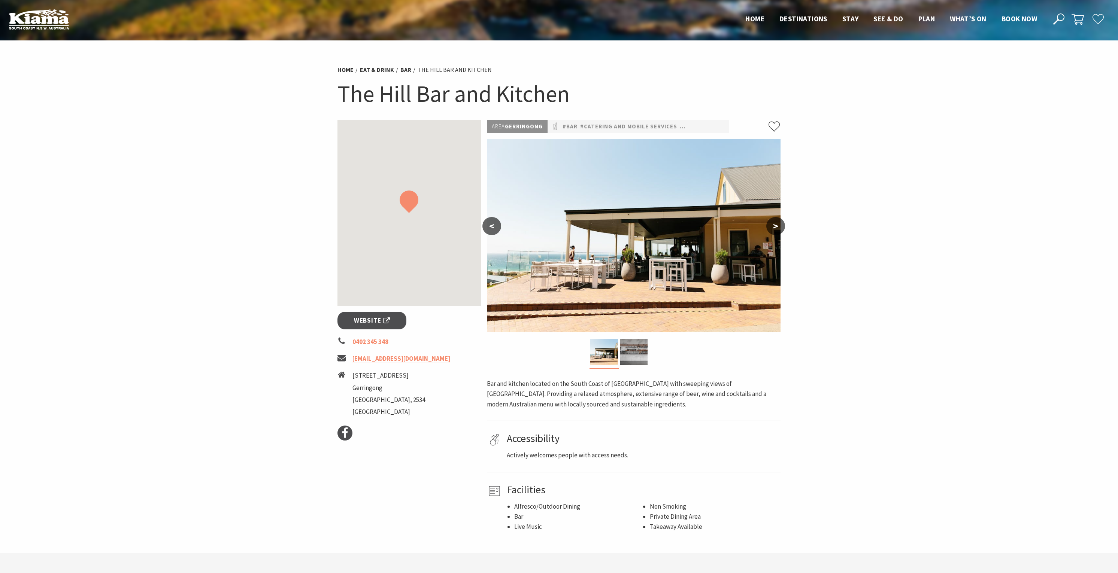 The width and height of the screenshot is (1118, 573). I want to click on a: #bar, so click(570, 127).